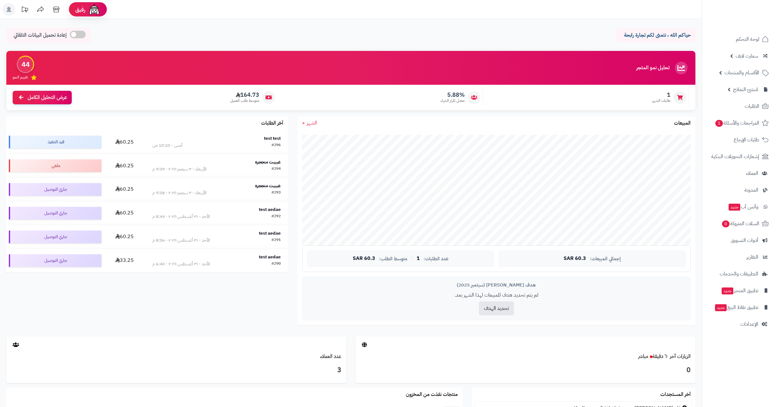 The height and width of the screenshot is (407, 776). I want to click on img: logo-2.png, so click(751, 24).